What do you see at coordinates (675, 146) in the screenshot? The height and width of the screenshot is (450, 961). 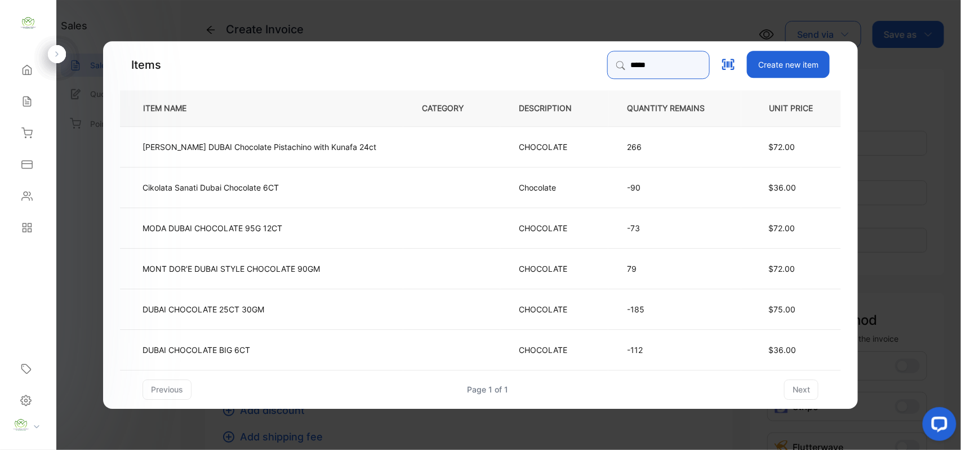 I see `p: 266` at bounding box center [675, 146].